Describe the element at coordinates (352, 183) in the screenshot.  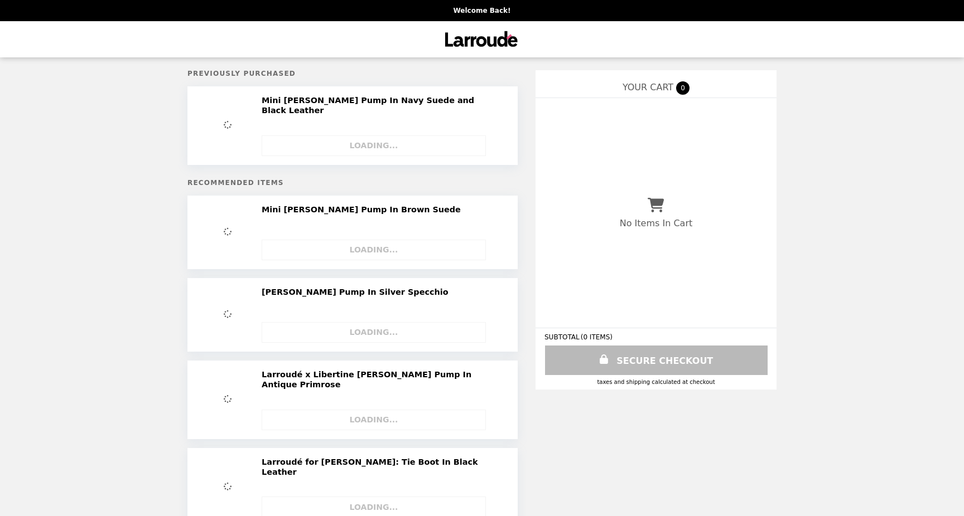
I see `h5: Recommended Items` at that location.